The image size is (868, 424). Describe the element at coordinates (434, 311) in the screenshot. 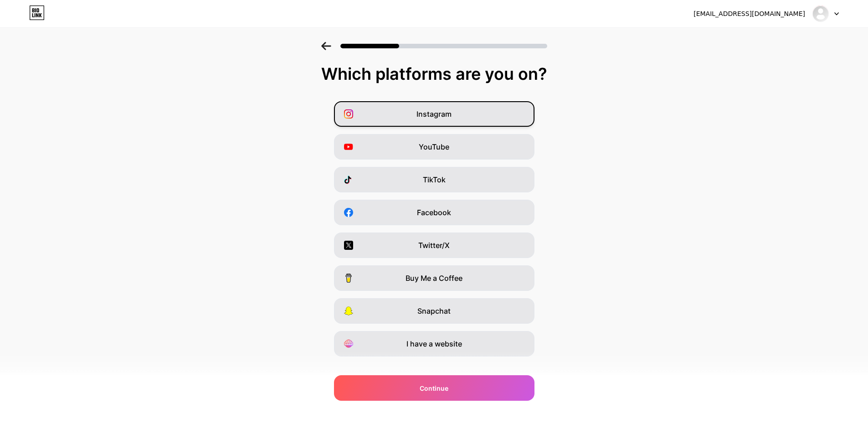

I see `span: Snapchat` at that location.